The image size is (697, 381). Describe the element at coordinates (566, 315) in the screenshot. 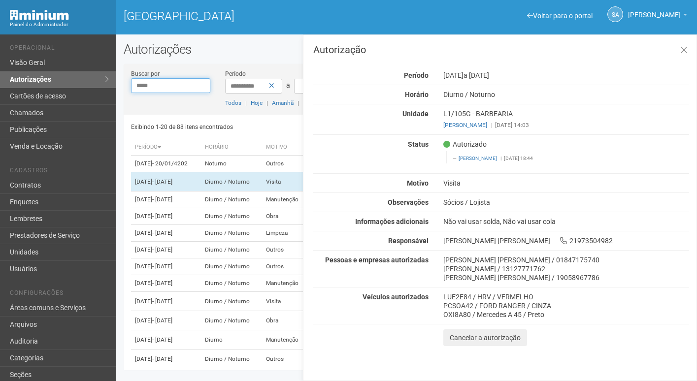

I see `div: OXI8A80 / Mercedes A 45 / Preto` at that location.